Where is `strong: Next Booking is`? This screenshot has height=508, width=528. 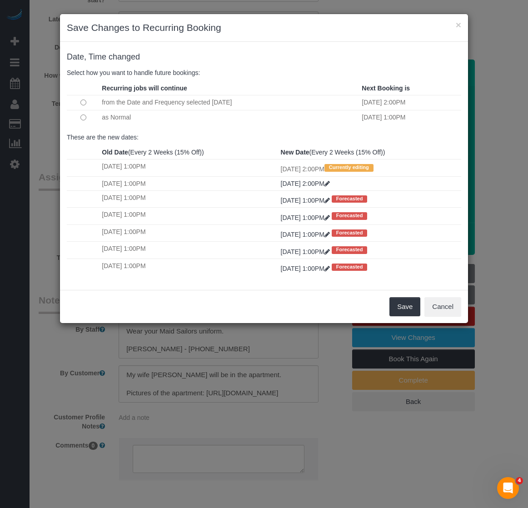
strong: Next Booking is is located at coordinates (386, 88).